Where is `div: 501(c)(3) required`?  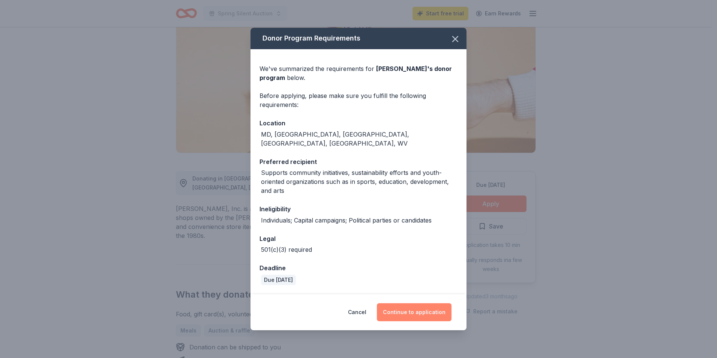
div: 501(c)(3) required is located at coordinates (286, 249).